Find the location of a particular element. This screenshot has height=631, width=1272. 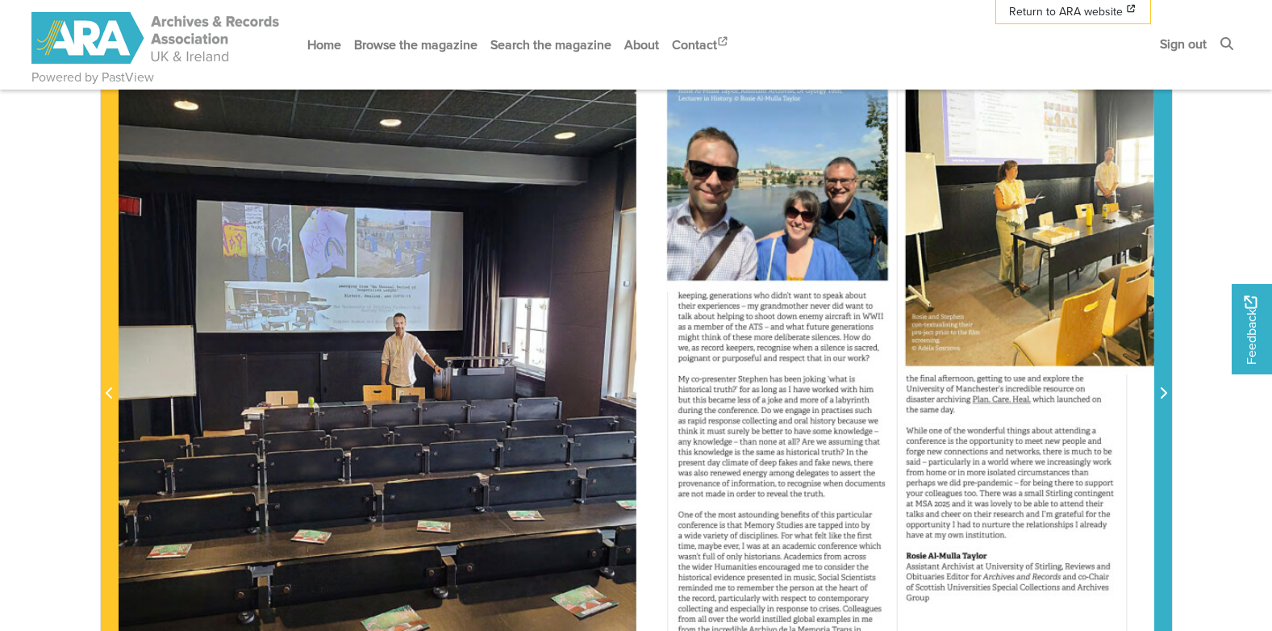

a: Sign out is located at coordinates (1183, 44).